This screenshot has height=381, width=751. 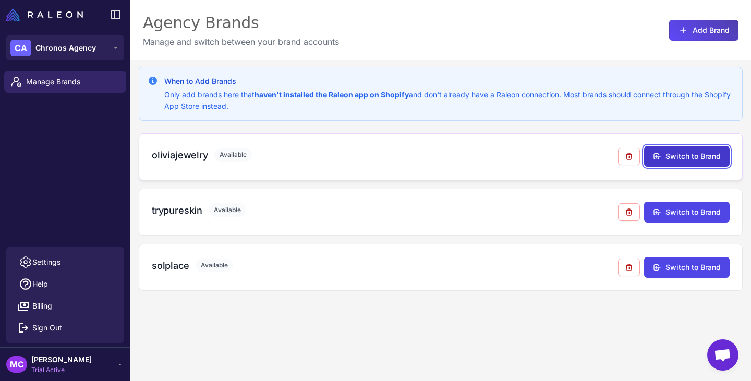 I want to click on span: Trial Active, so click(x=62, y=370).